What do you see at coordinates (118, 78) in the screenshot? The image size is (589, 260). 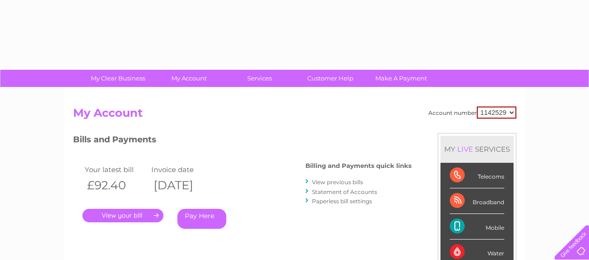 I see `a: My Clear Business` at bounding box center [118, 78].